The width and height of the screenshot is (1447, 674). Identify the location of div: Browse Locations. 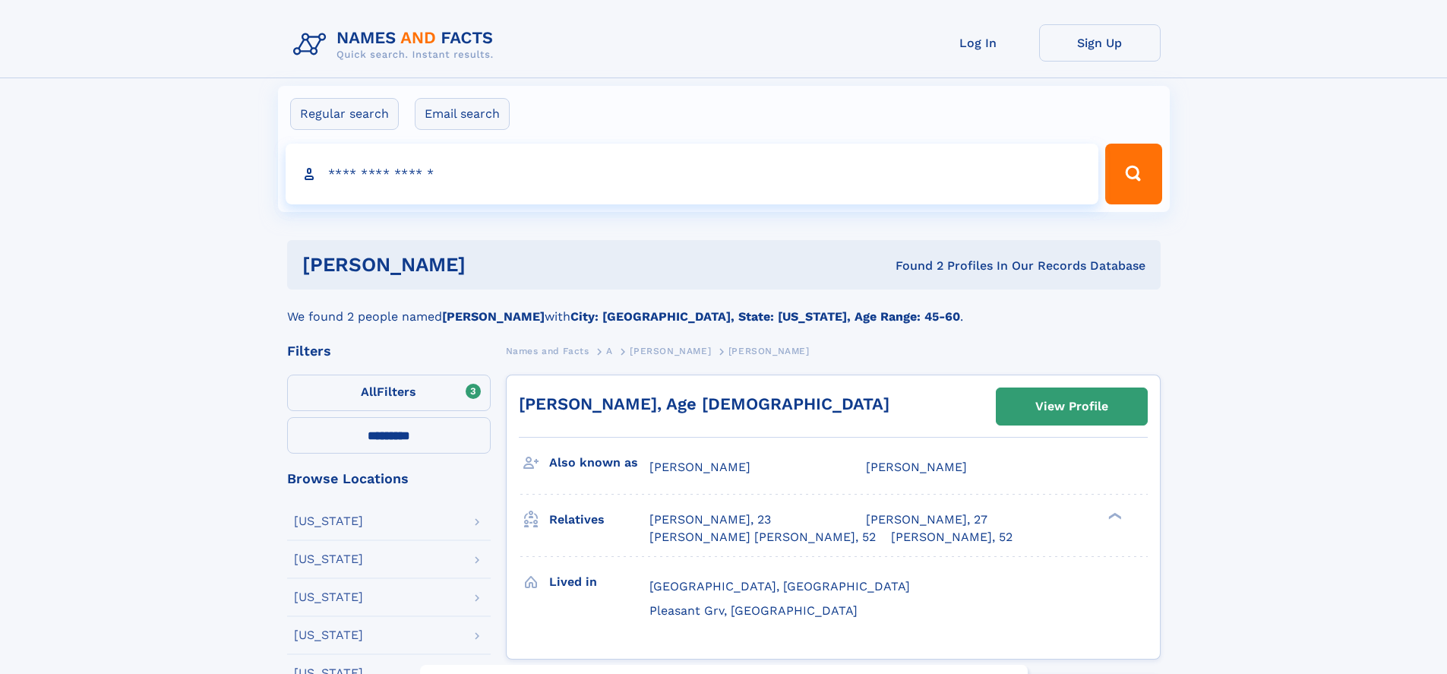
(389, 479).